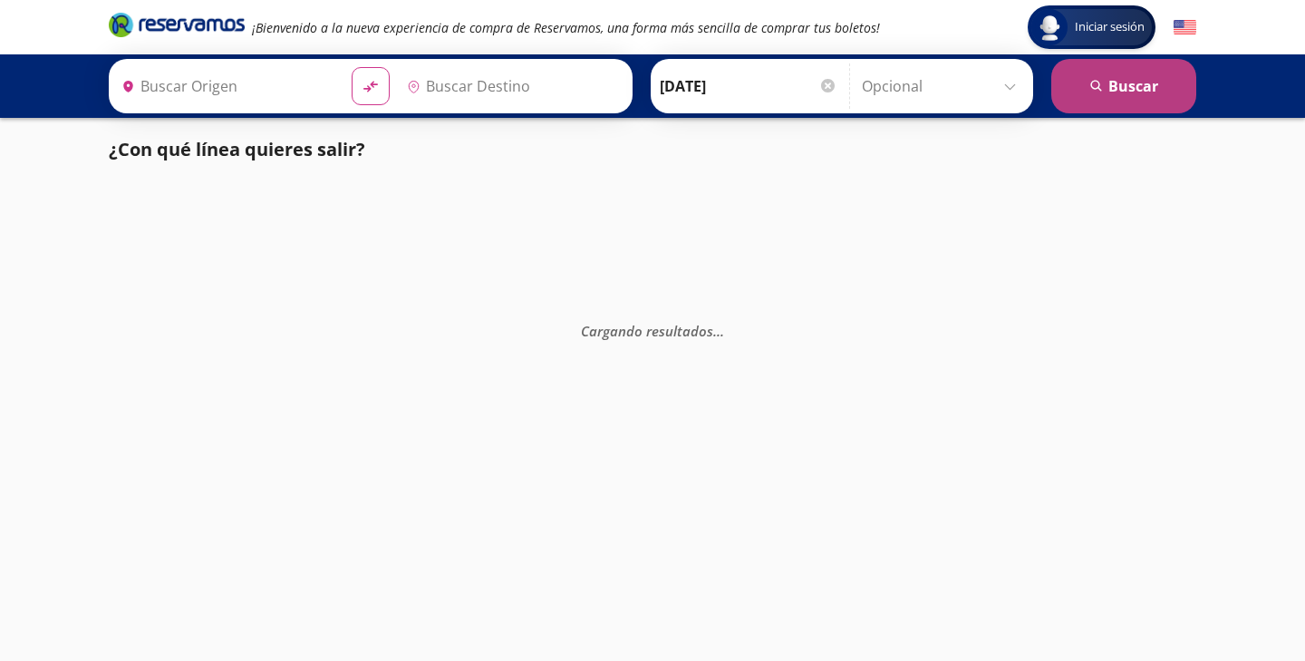 This screenshot has width=1305, height=661. Describe the element at coordinates (511, 86) in the screenshot. I see `input: Buscar Destino` at that location.